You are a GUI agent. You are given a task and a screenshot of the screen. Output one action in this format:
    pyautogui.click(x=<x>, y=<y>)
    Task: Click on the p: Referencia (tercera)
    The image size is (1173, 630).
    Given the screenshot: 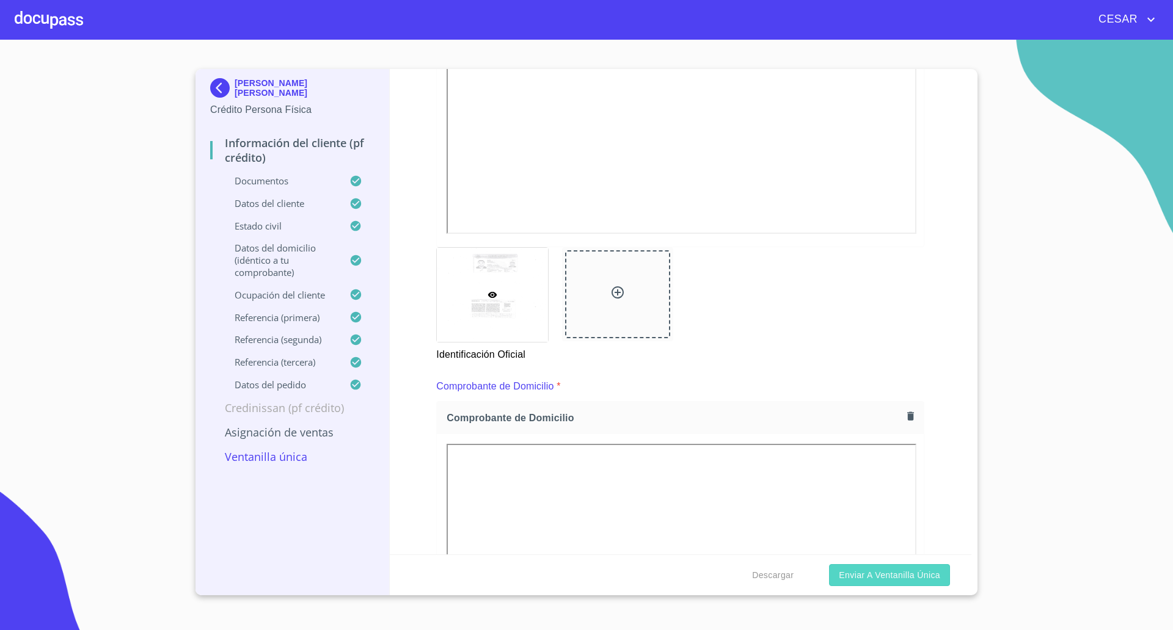 What is the action you would take?
    pyautogui.click(x=280, y=362)
    